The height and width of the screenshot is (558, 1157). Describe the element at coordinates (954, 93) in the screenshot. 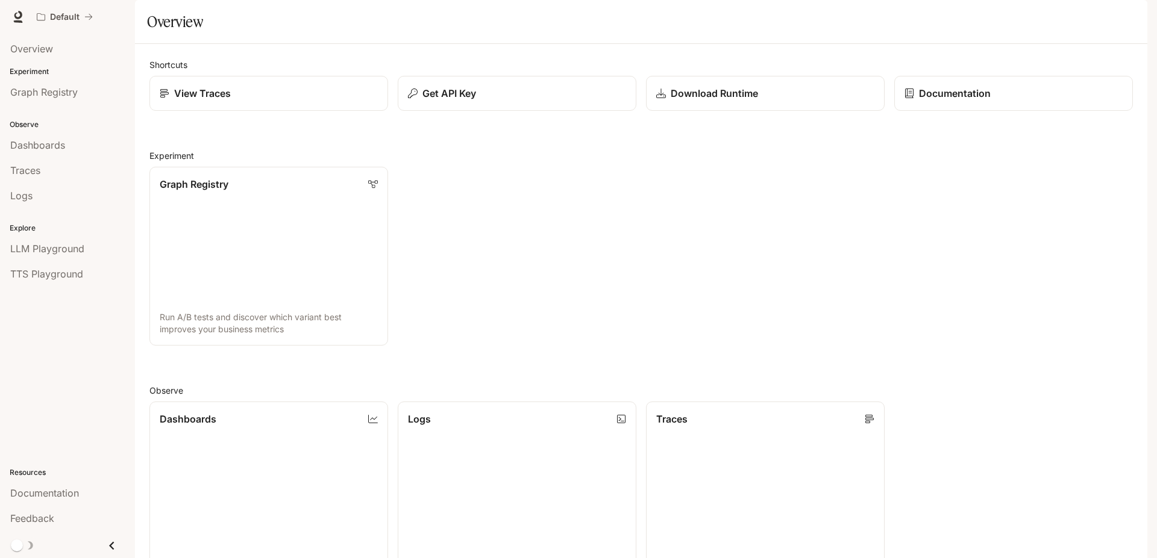

I see `p: Documentation` at that location.